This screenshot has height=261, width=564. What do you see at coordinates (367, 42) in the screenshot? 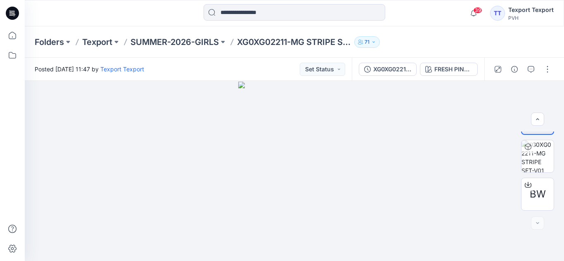
I see `button: 71` at bounding box center [367, 42].